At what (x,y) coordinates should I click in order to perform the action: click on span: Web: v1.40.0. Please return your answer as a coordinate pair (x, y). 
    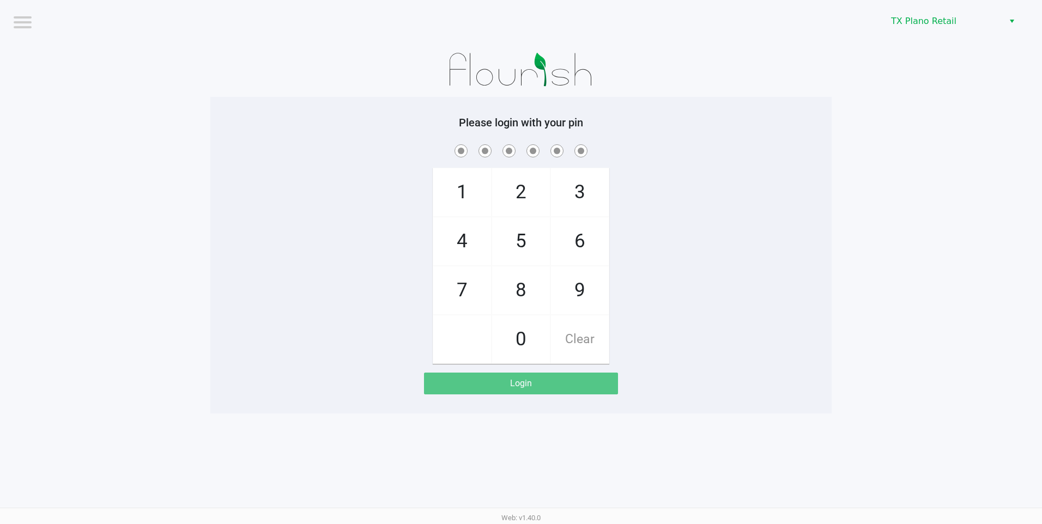
    Looking at the image, I should click on (521, 518).